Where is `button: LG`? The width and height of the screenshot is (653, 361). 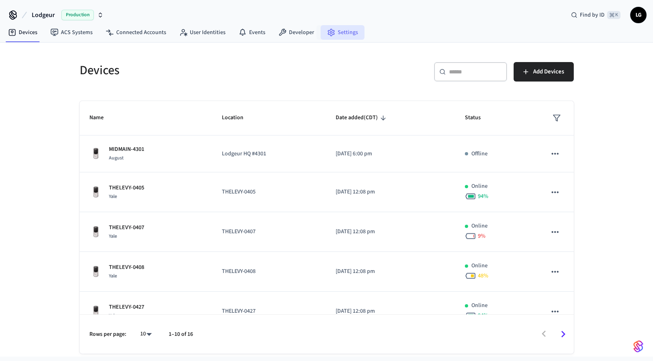
button: LG is located at coordinates (638, 15).